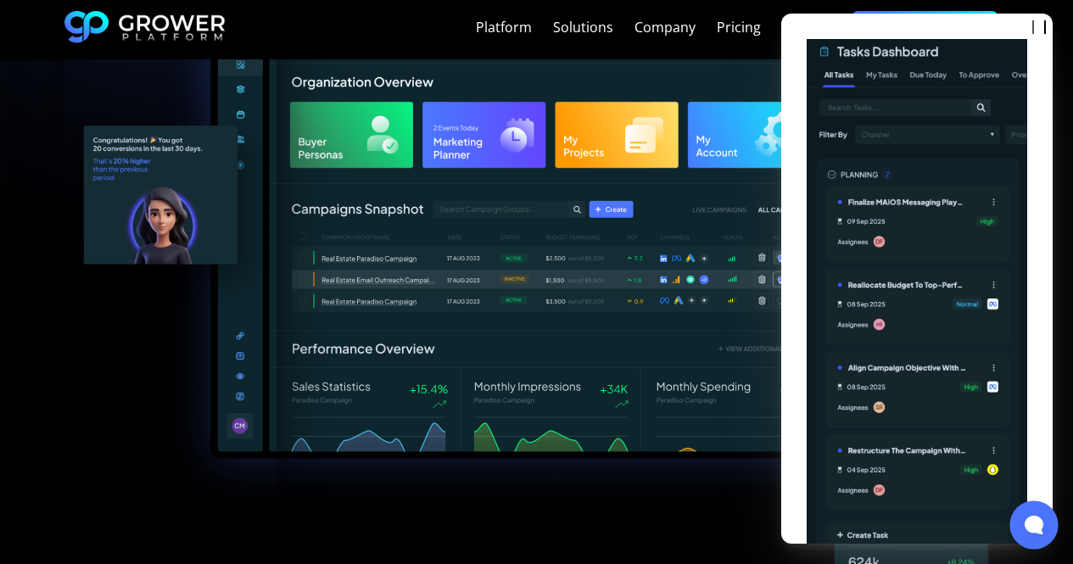 This screenshot has width=1073, height=564. I want to click on a: Company, so click(665, 28).